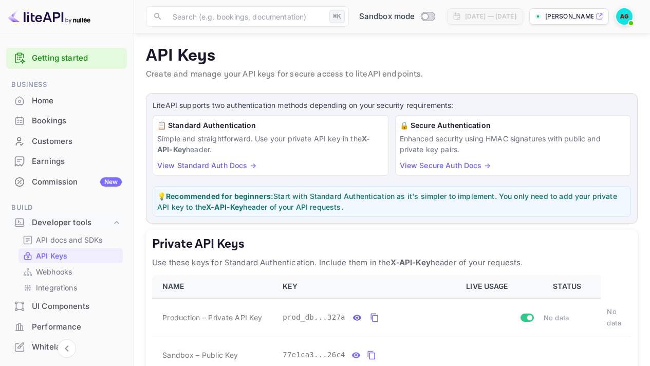  I want to click on div: Commission, so click(77, 182).